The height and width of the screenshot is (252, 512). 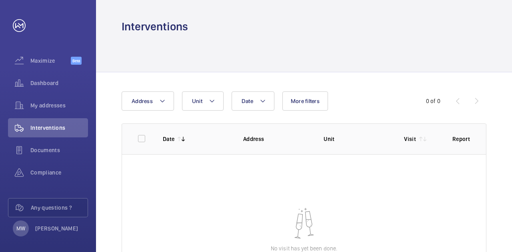 What do you see at coordinates (357, 139) in the screenshot?
I see `p: Unit` at bounding box center [357, 139].